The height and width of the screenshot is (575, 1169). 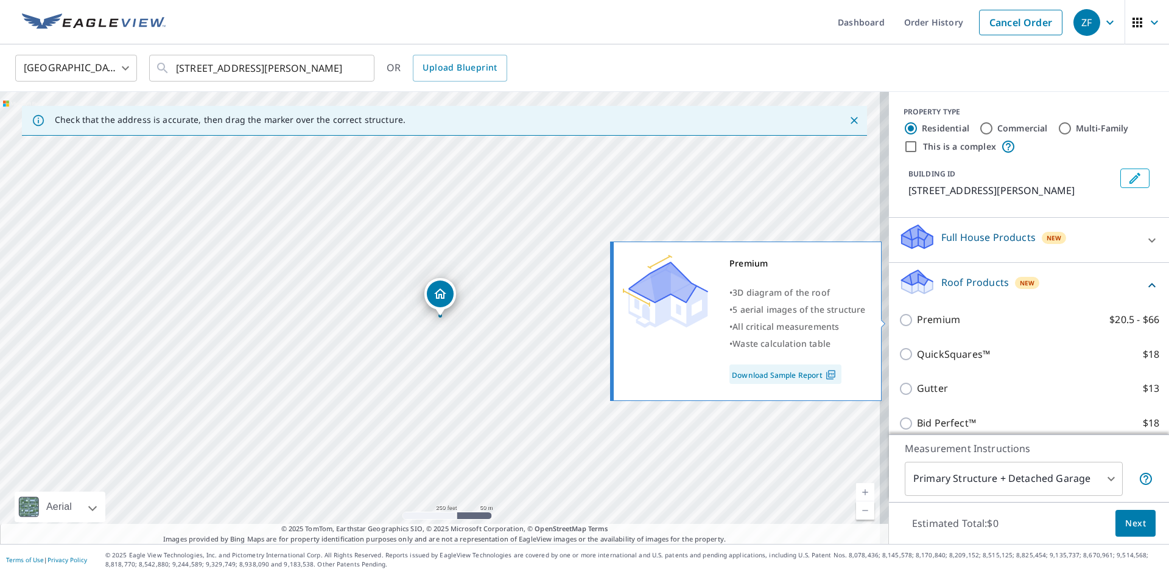 I want to click on p: Roof Products, so click(x=975, y=282).